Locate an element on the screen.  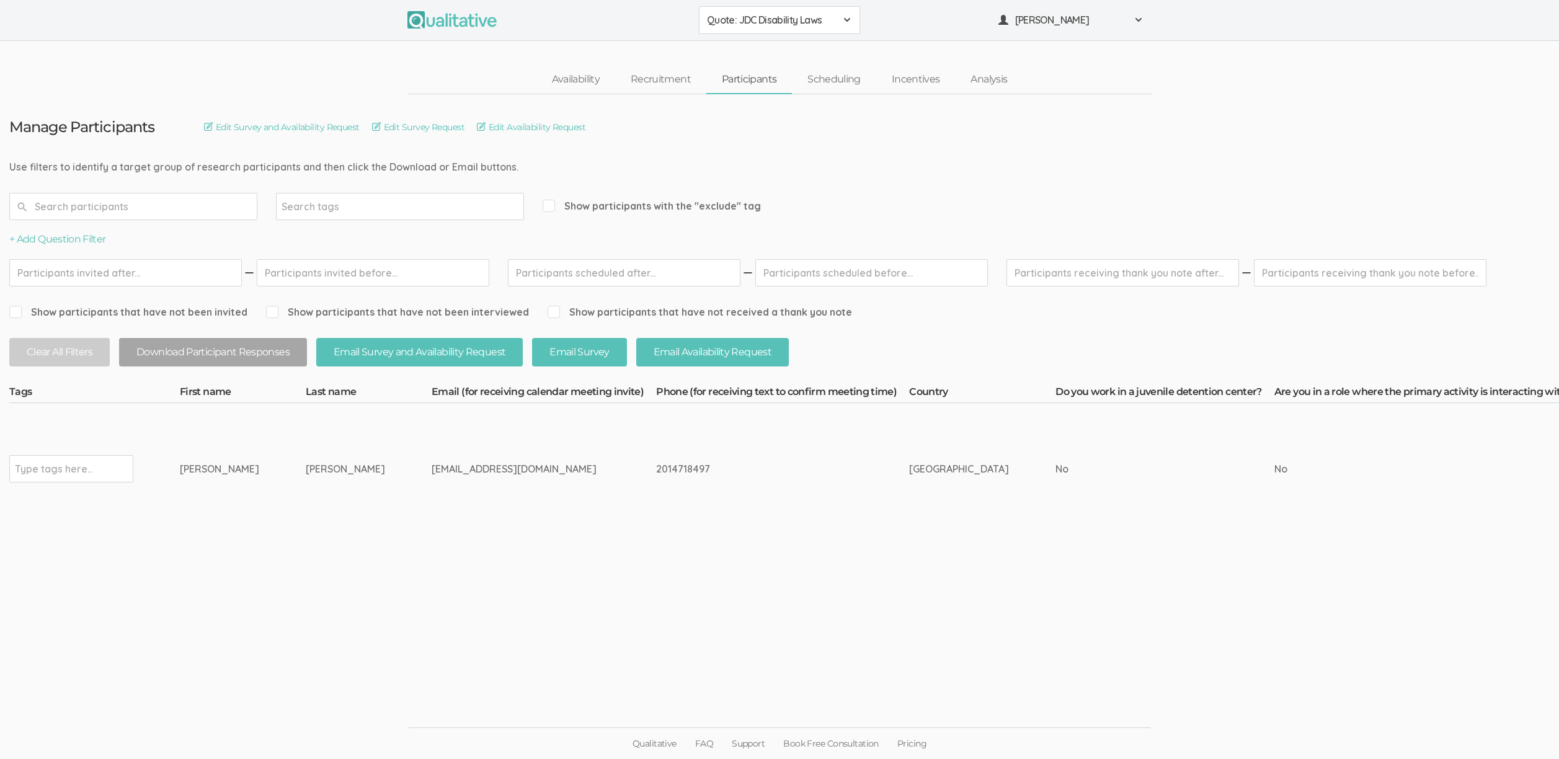
img: Qualitative is located at coordinates (452, 20).